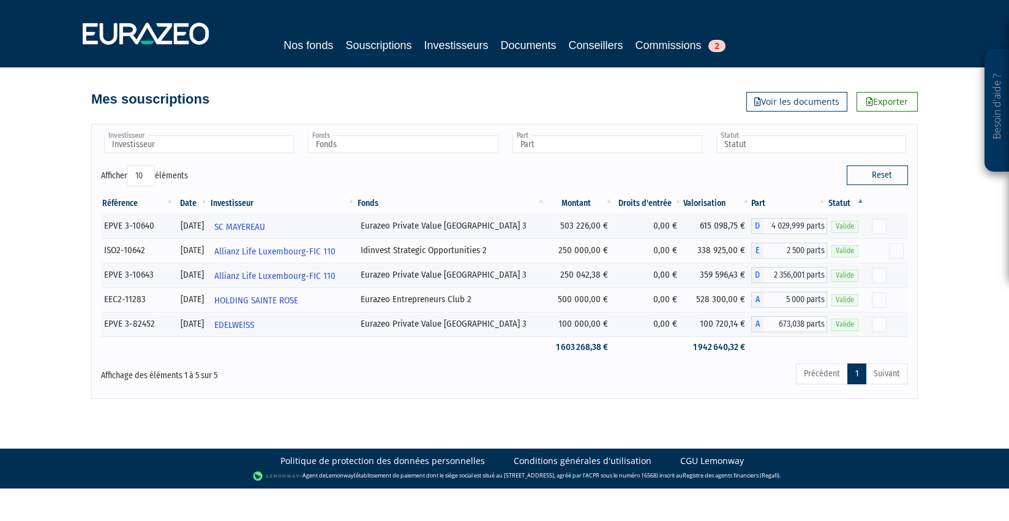  Describe the element at coordinates (878, 175) in the screenshot. I see `button: Reset` at that location.